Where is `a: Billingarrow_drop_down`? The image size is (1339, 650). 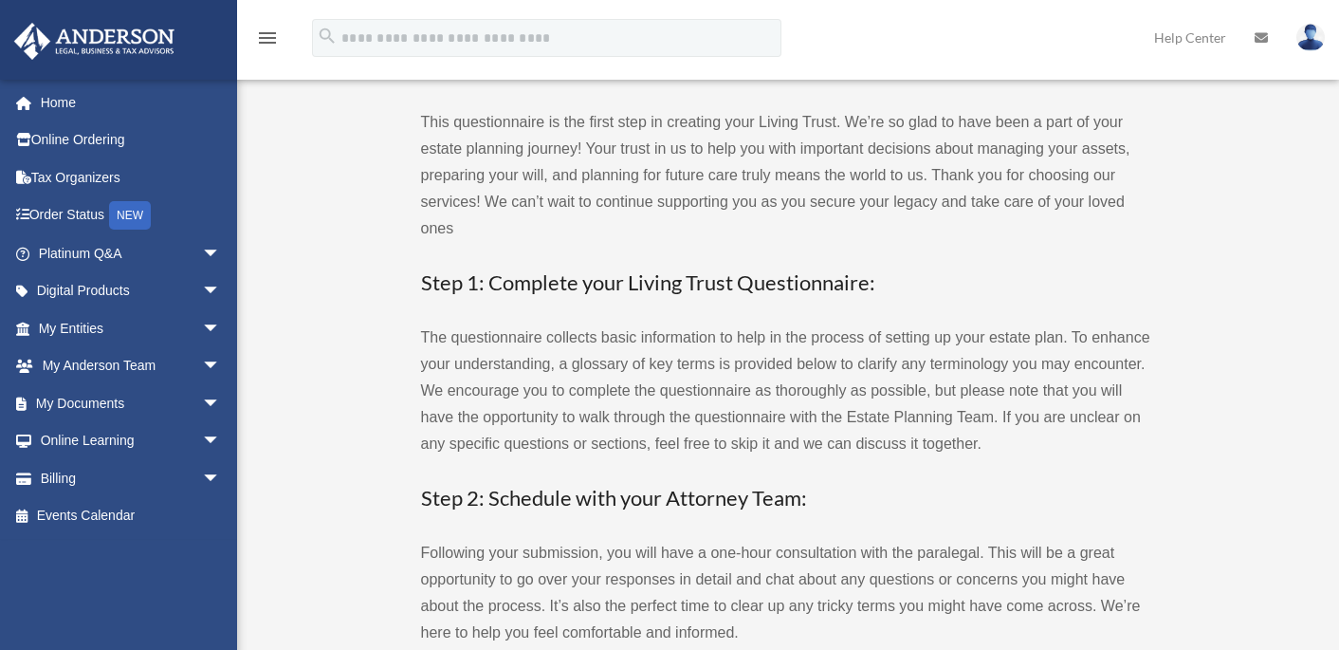
a: Billingarrow_drop_down is located at coordinates (131, 478).